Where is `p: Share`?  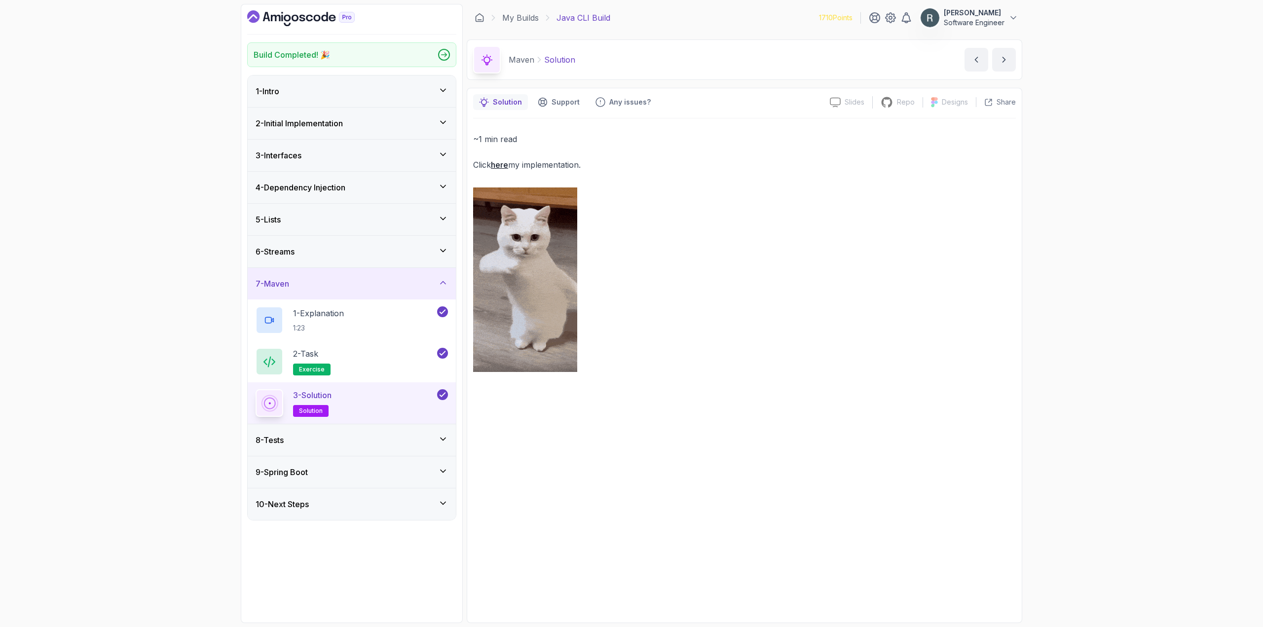
p: Share is located at coordinates (1006, 102).